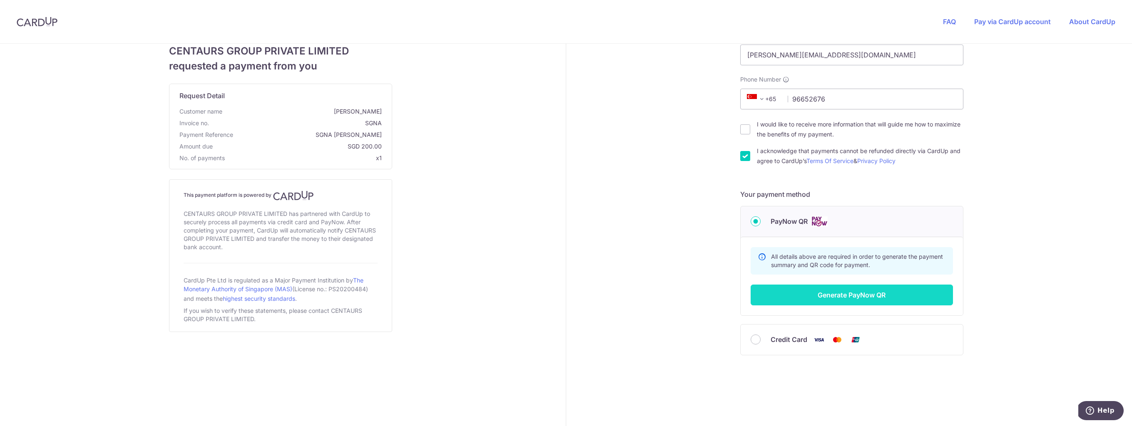 The image size is (1132, 426). What do you see at coordinates (1013, 22) in the screenshot?
I see `a: Pay via CardUp account` at bounding box center [1013, 22].